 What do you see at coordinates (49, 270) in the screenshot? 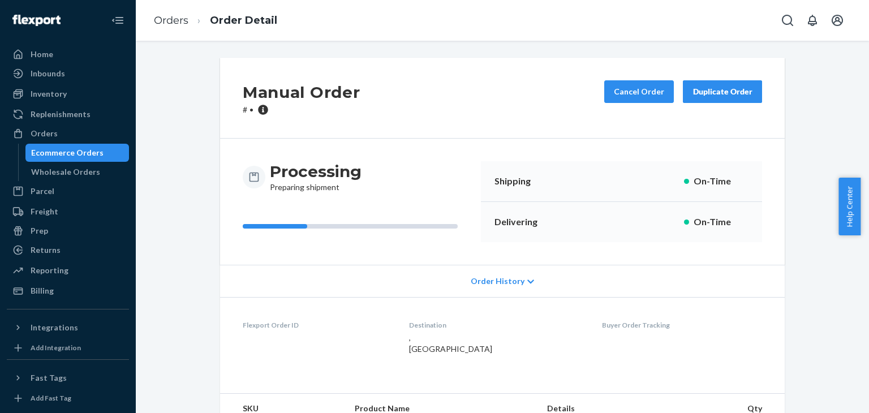
I see `div: Reporting` at bounding box center [49, 270].